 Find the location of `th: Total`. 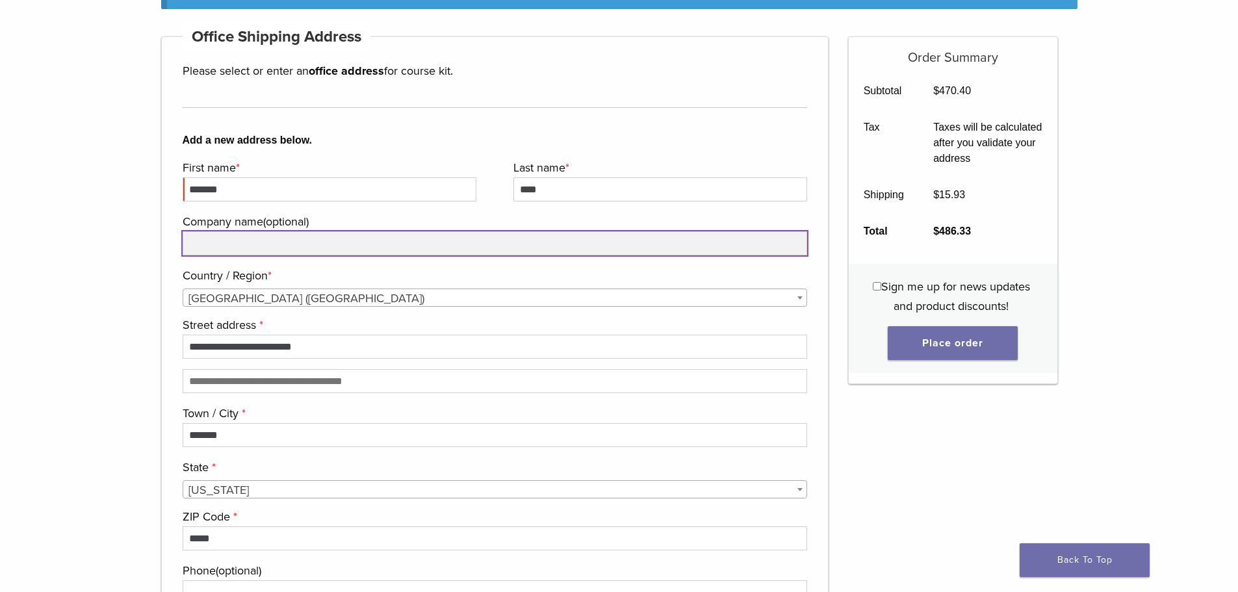

th: Total is located at coordinates (884, 231).